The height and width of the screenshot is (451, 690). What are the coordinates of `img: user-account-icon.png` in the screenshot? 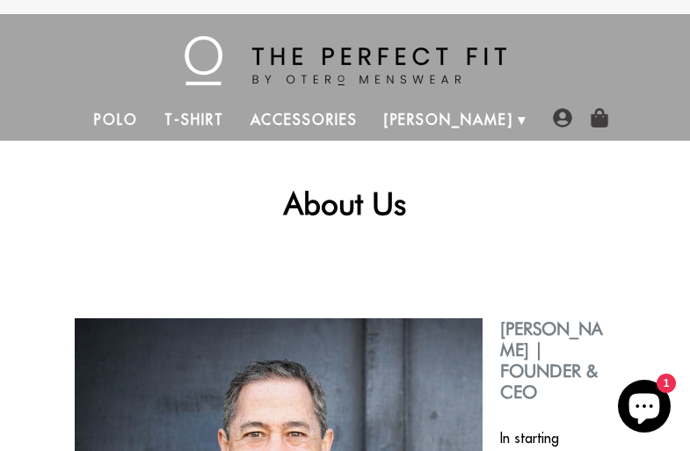 It's located at (563, 118).